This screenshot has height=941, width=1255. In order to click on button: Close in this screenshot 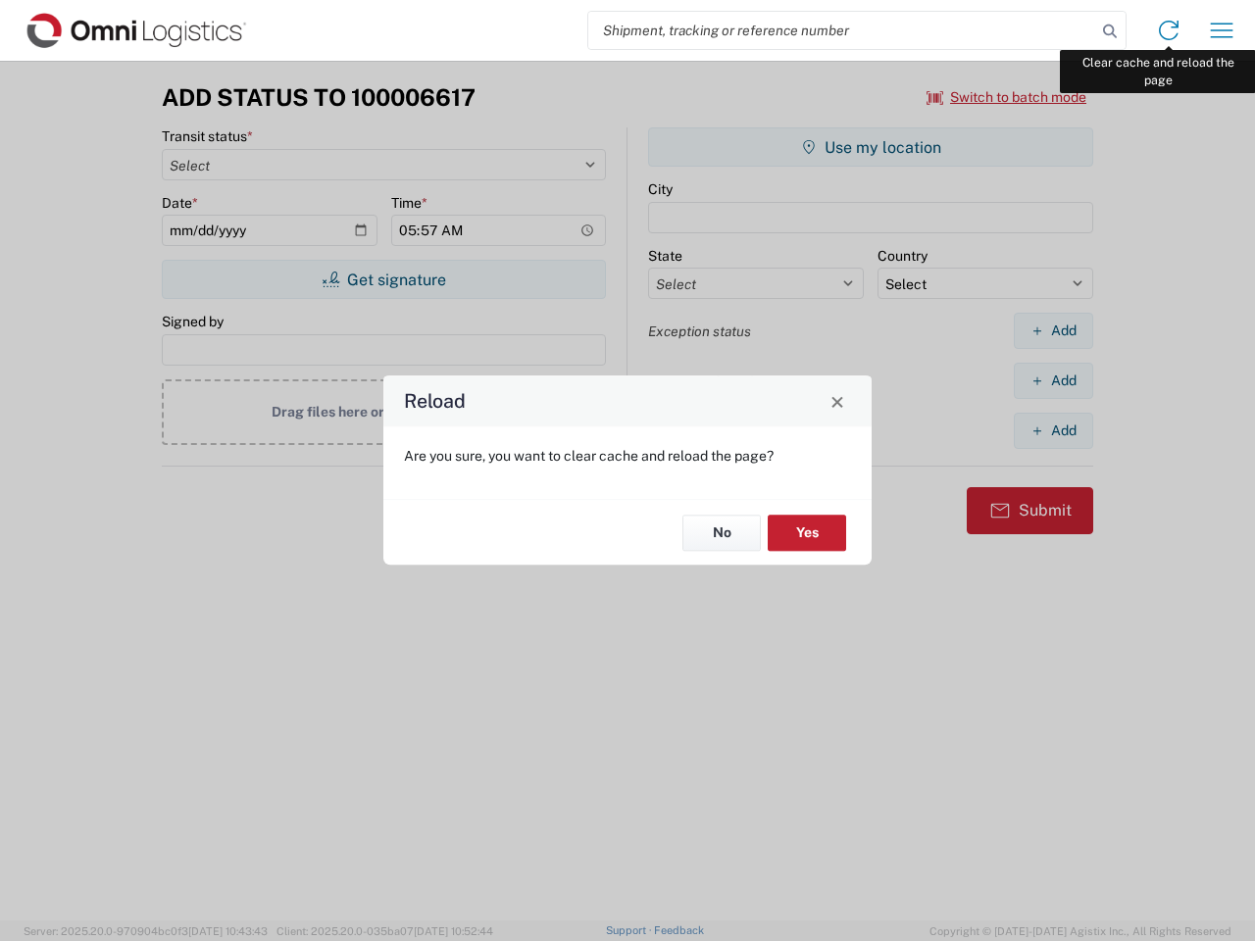, I will do `click(837, 401)`.